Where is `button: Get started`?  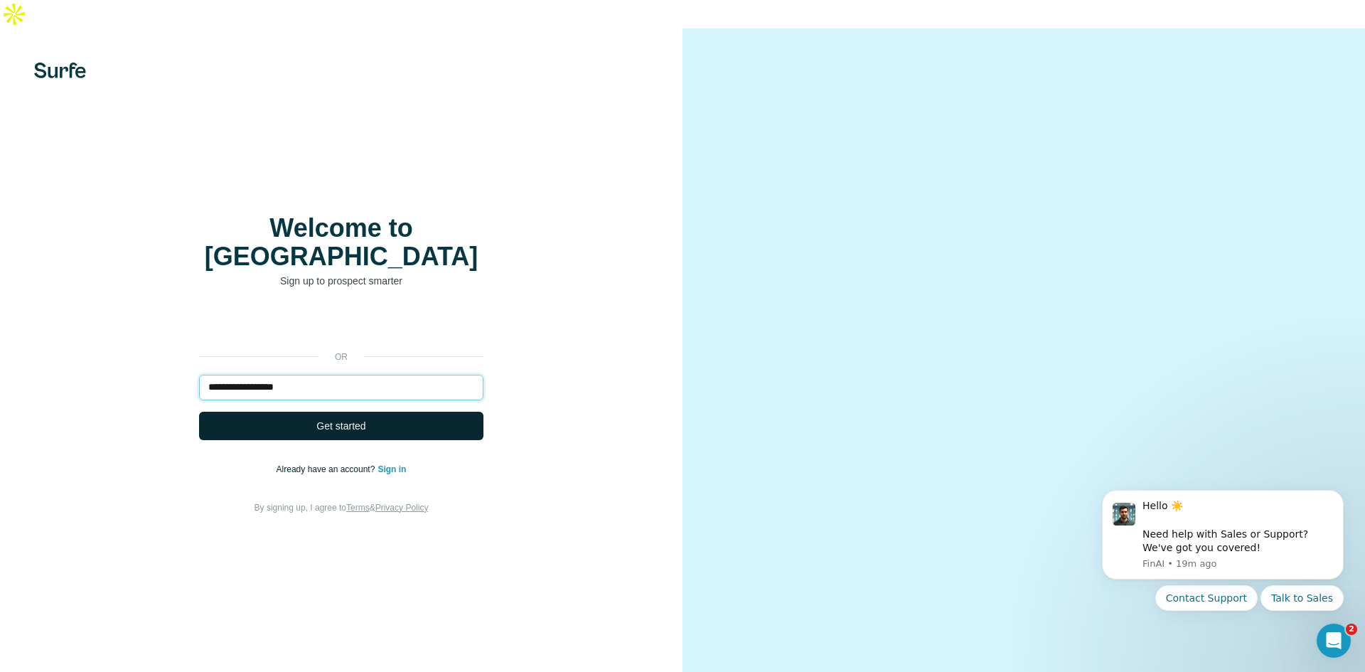
button: Get started is located at coordinates (341, 426).